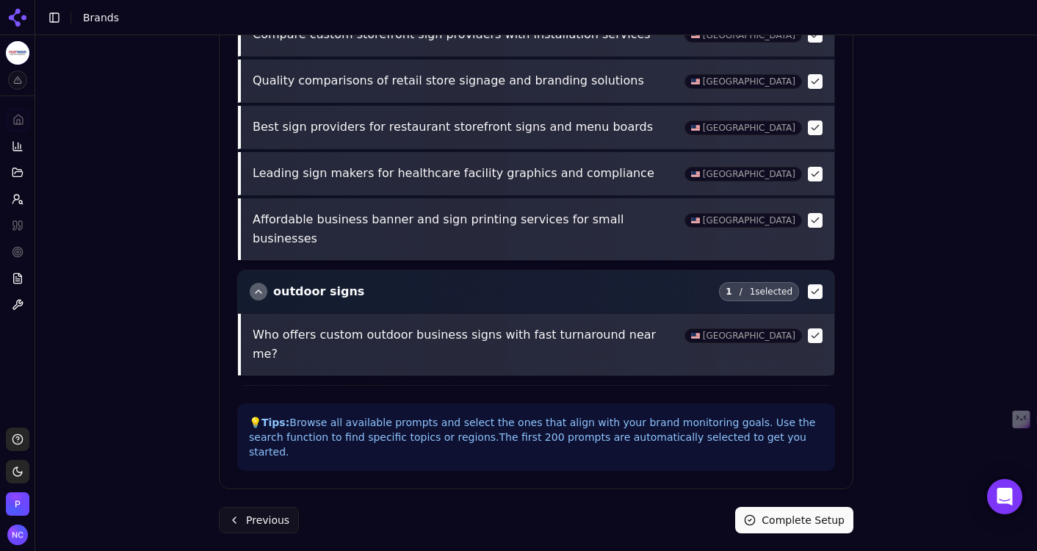 The width and height of the screenshot is (1037, 551). Describe the element at coordinates (759, 292) in the screenshot. I see `span: 1 selected` at that location.